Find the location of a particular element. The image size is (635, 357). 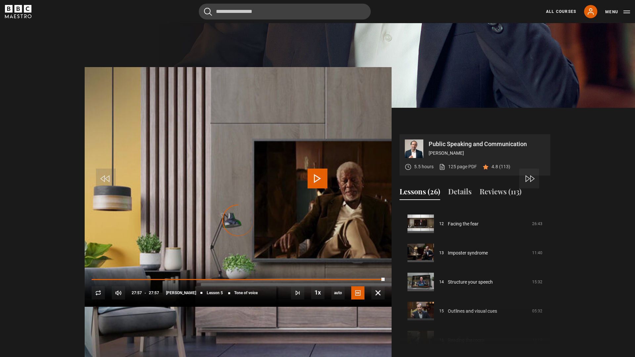

button: Replay is located at coordinates (98, 293).